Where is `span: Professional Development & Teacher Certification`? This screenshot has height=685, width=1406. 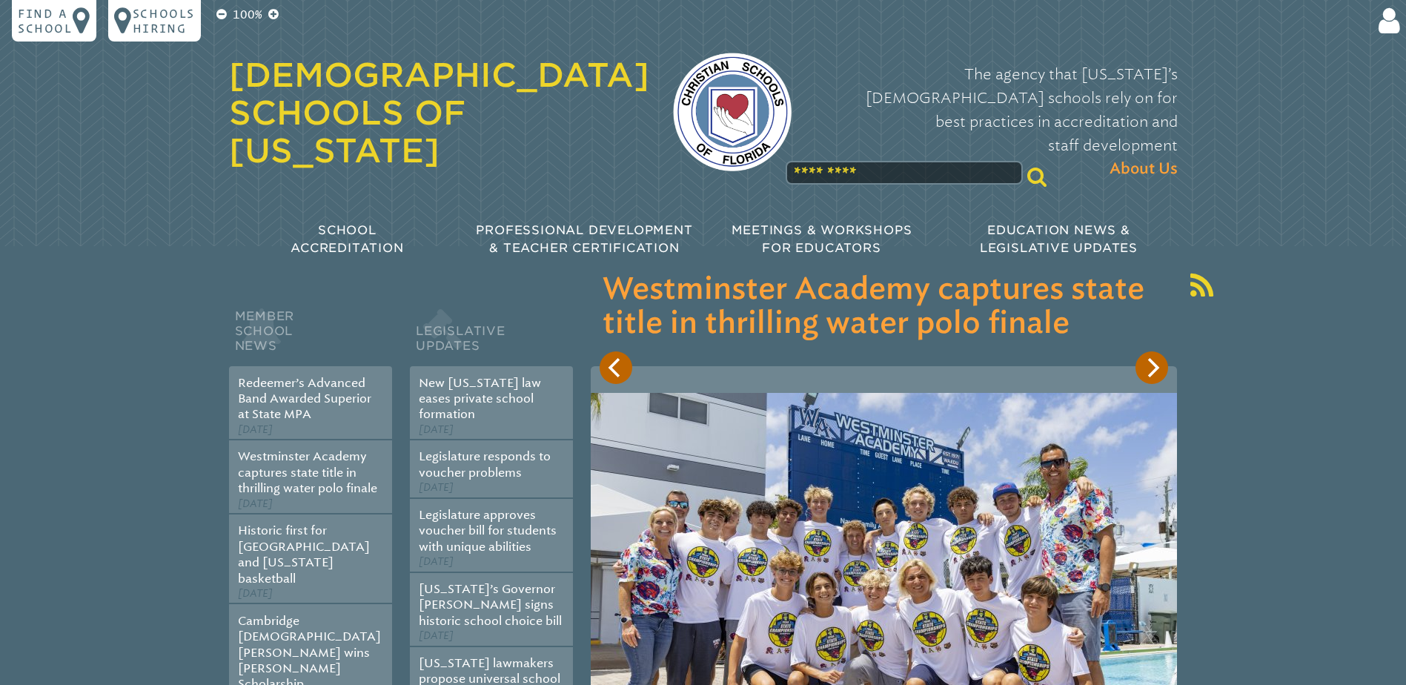 span: Professional Development & Teacher Certification is located at coordinates (584, 239).